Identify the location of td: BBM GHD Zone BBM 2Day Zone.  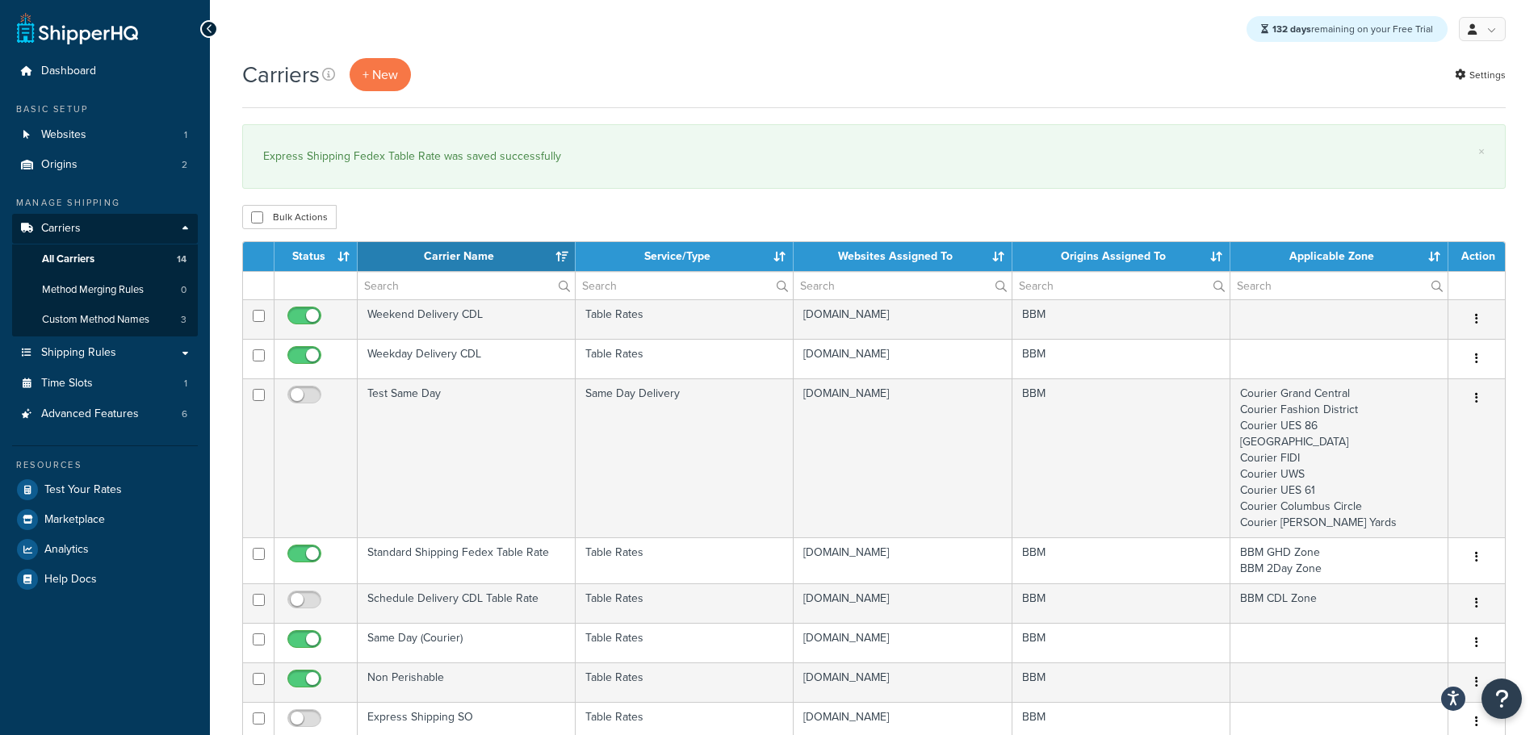
(1339, 560).